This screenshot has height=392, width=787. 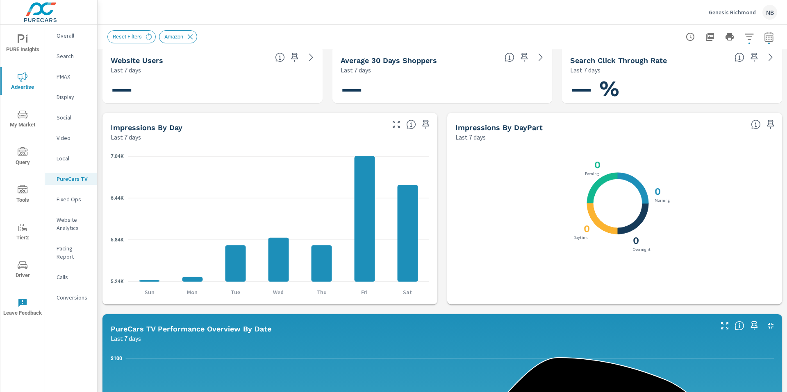 I want to click on p: Social, so click(x=73, y=118).